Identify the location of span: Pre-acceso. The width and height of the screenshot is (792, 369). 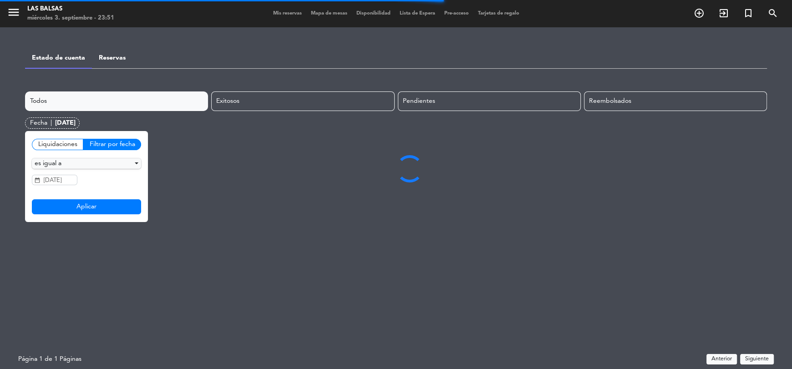
(456, 13).